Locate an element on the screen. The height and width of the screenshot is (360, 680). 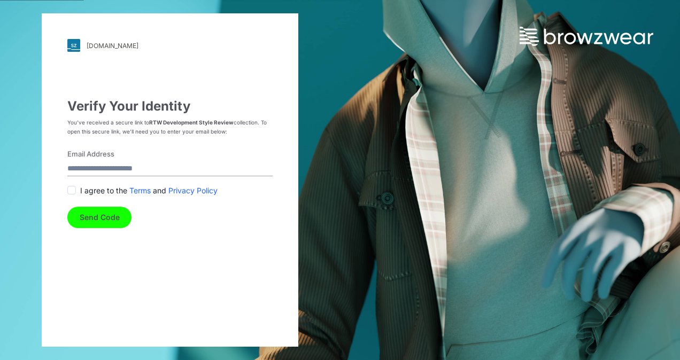
div: I agree to the and is located at coordinates (170, 190).